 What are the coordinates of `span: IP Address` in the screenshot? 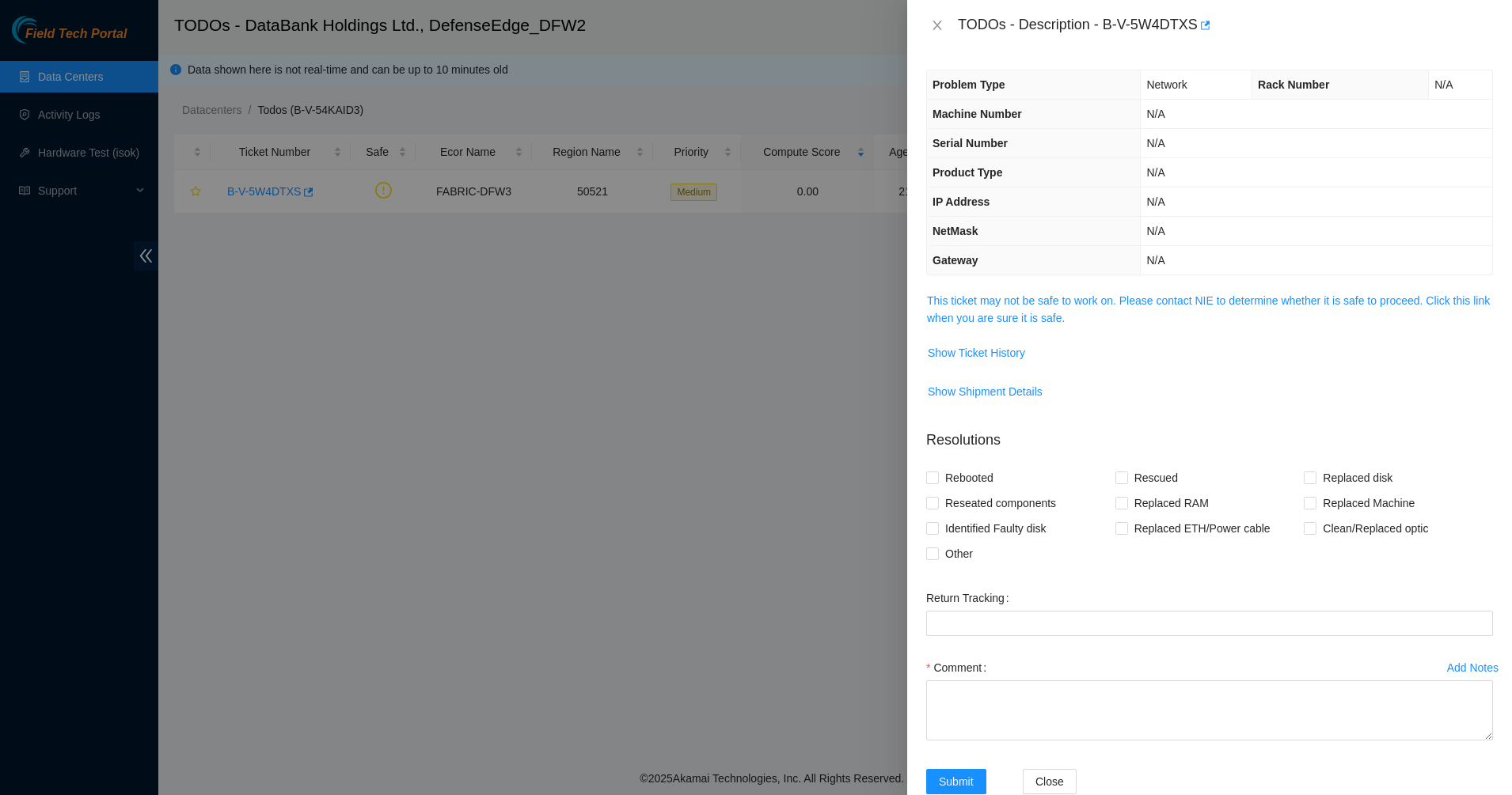 It's located at (961, 202).